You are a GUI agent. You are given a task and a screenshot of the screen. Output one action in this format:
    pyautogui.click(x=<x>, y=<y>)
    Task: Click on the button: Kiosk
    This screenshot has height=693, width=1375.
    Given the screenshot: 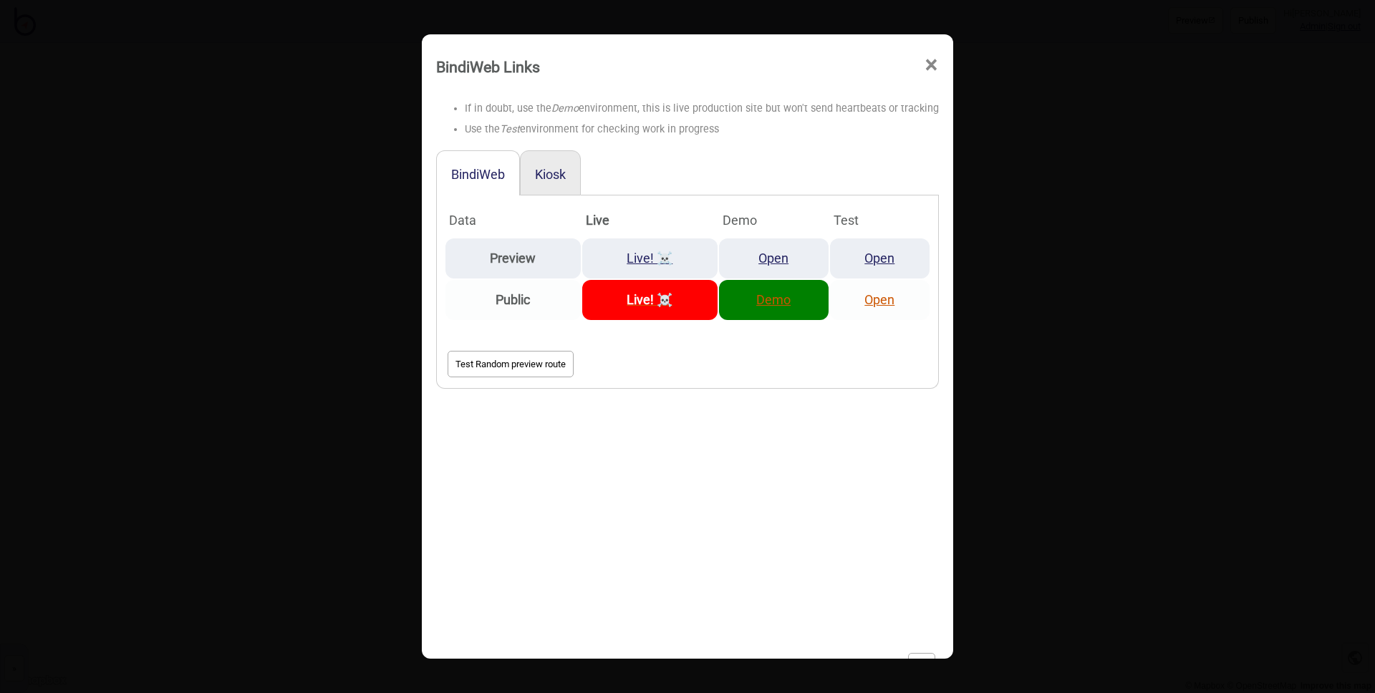 What is the action you would take?
    pyautogui.click(x=550, y=174)
    